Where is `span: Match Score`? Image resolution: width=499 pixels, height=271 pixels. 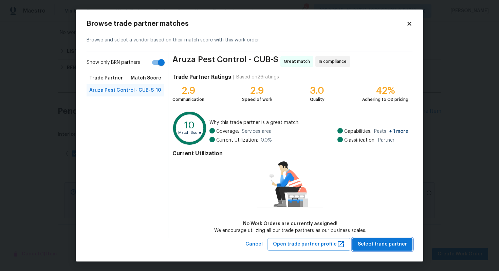 span: Match Score is located at coordinates (146, 78).